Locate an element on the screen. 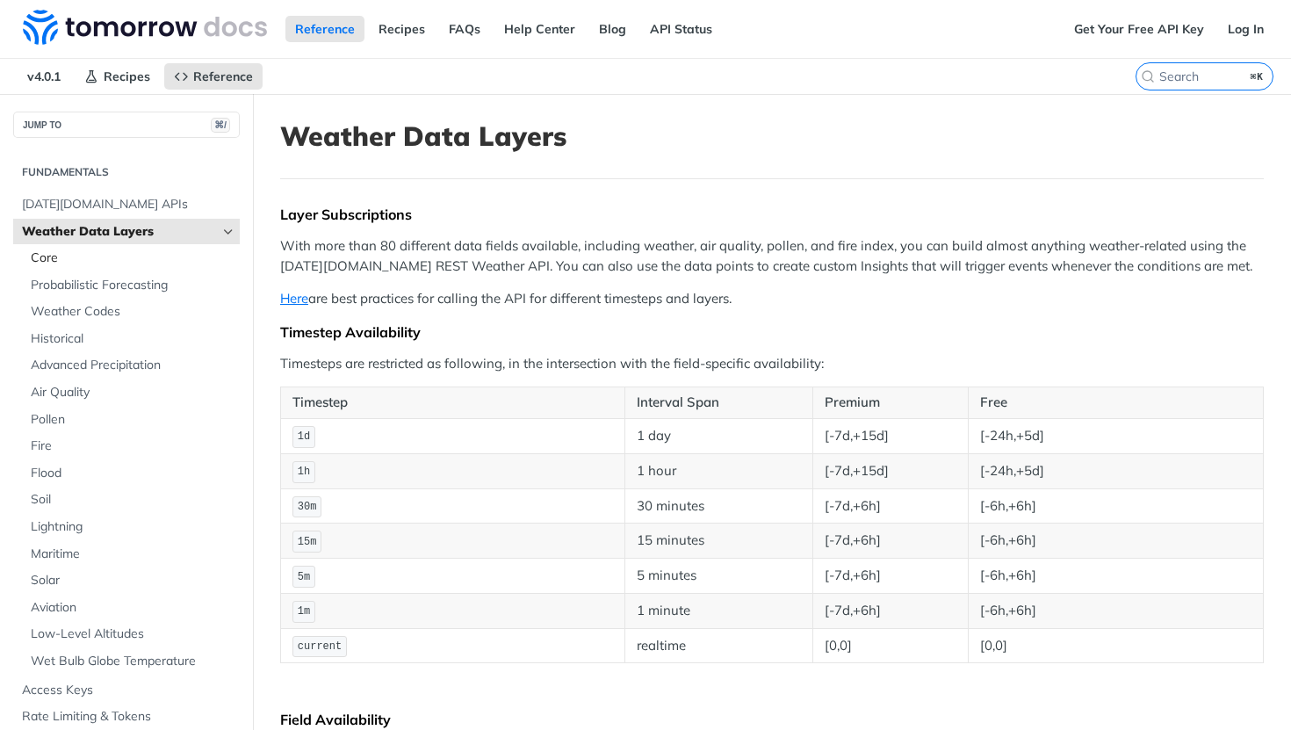  a: Help Center is located at coordinates (539, 29).